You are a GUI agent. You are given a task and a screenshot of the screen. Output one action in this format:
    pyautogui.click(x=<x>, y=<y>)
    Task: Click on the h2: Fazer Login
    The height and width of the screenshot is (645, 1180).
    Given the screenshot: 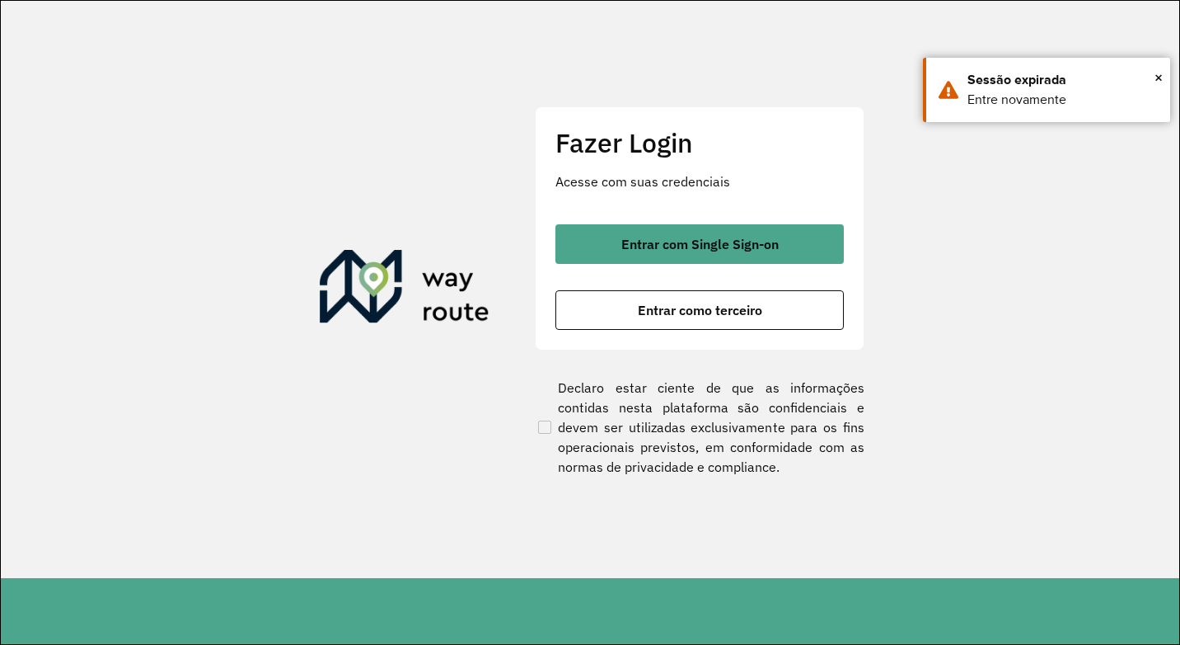 What is the action you would take?
    pyautogui.click(x=700, y=143)
    